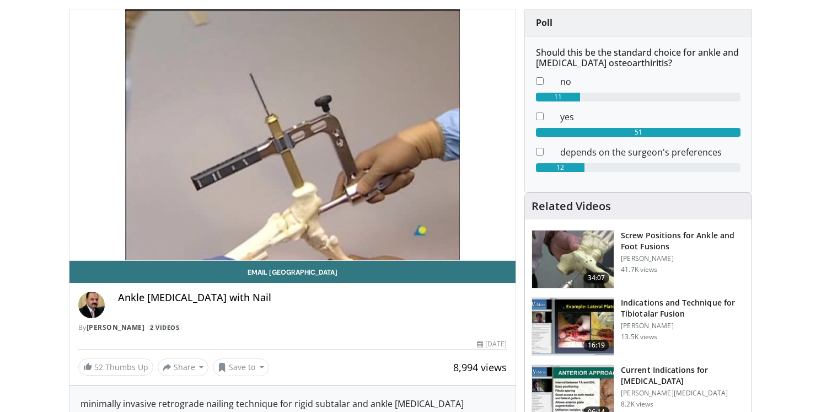 The height and width of the screenshot is (412, 821). I want to click on video-js: Video Player, so click(293, 135).